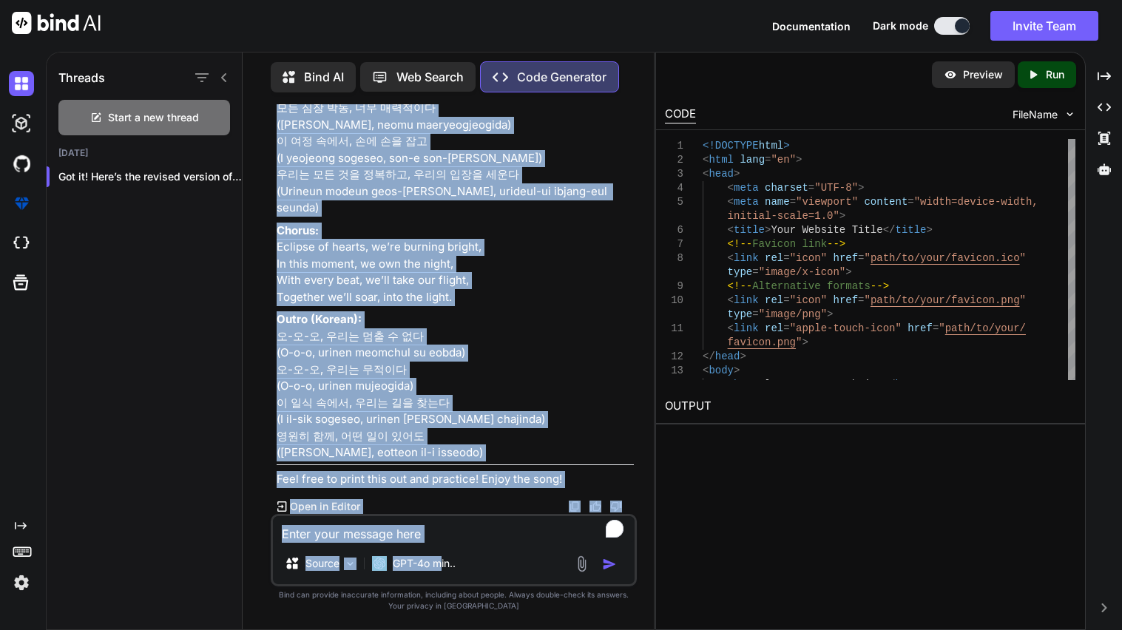 This screenshot has height=630, width=1122. What do you see at coordinates (772, 146) in the screenshot?
I see `span: html` at bounding box center [772, 146].